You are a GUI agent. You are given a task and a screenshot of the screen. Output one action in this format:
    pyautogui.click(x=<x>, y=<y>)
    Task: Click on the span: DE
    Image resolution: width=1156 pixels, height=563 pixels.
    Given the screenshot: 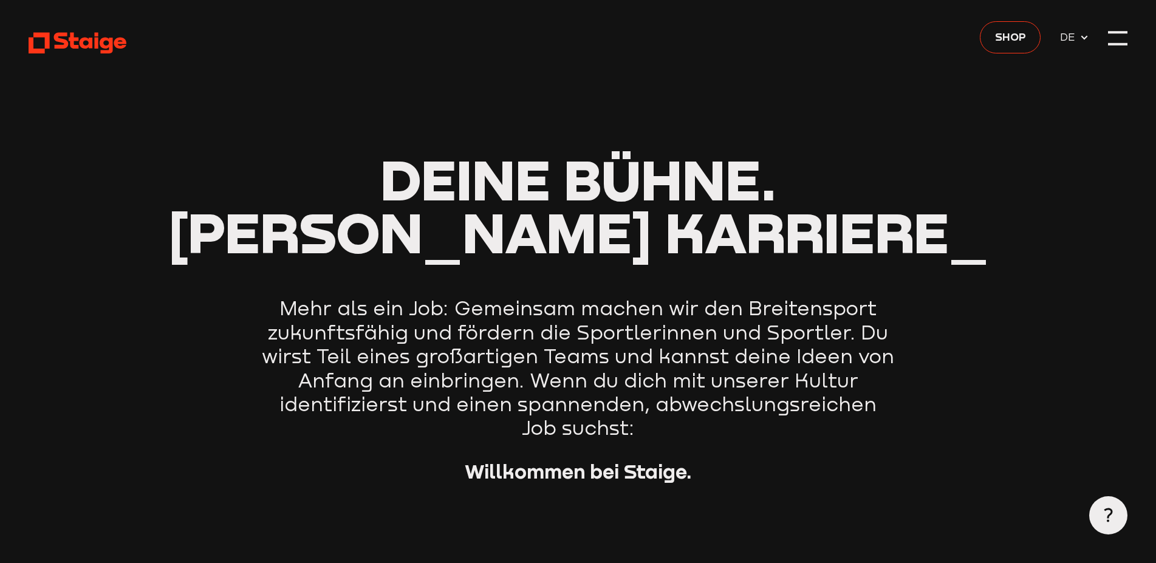 What is the action you would take?
    pyautogui.click(x=1070, y=37)
    